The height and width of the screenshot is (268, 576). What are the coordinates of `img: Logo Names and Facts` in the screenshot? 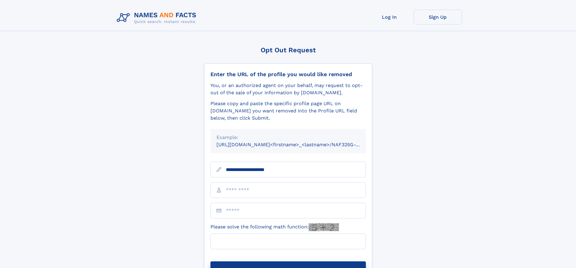 It's located at (158, 18).